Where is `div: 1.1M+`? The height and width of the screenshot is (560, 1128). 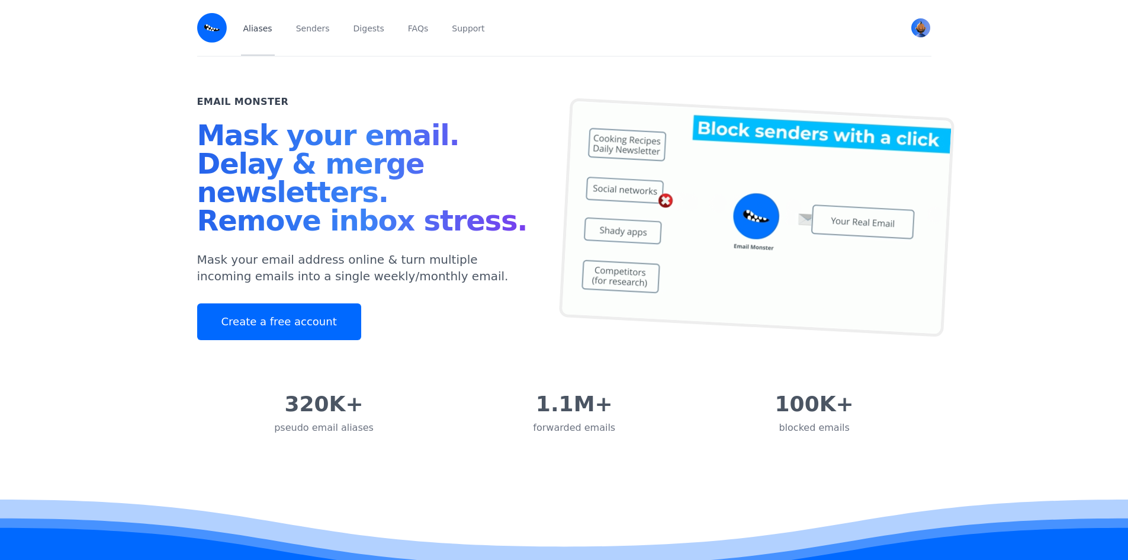 div: 1.1M+ is located at coordinates (574, 404).